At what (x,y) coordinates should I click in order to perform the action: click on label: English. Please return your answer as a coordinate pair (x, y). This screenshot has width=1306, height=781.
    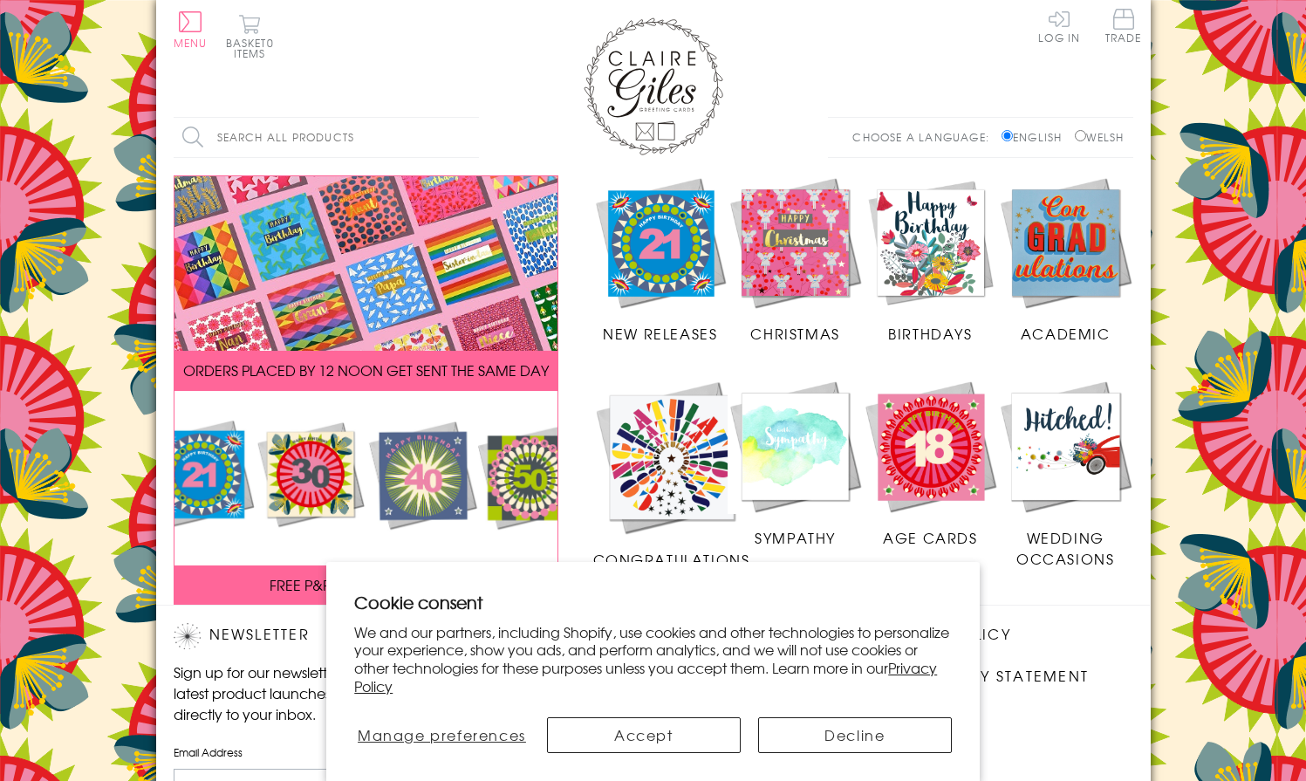
    Looking at the image, I should click on (1036, 137).